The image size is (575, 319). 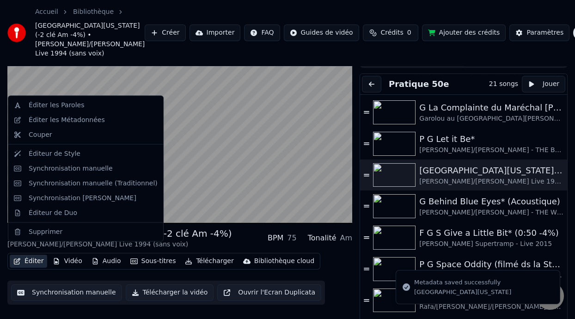 I want to click on button: Télécharger la vidéo, so click(x=170, y=292).